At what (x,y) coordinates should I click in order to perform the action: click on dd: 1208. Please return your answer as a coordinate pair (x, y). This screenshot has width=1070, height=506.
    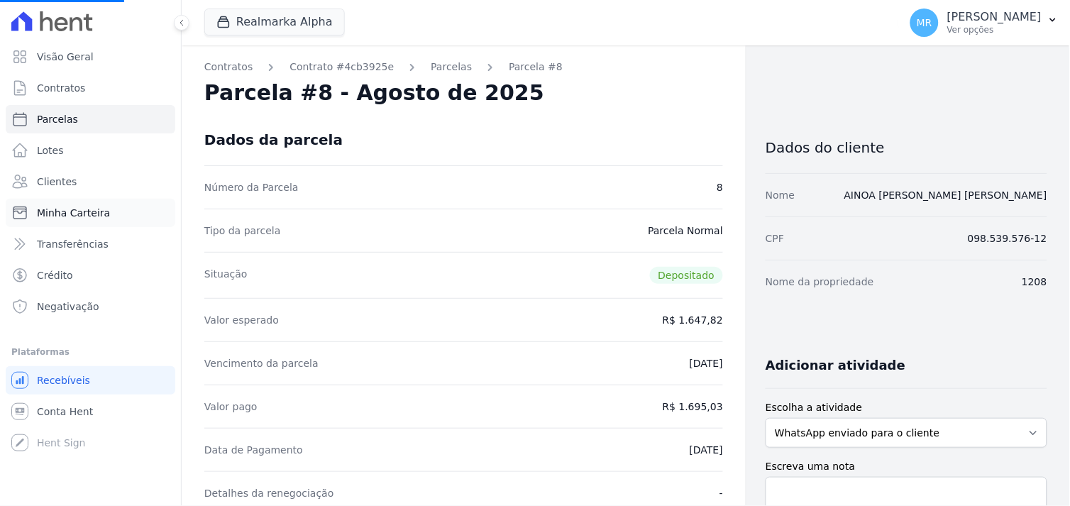
    Looking at the image, I should click on (1035, 282).